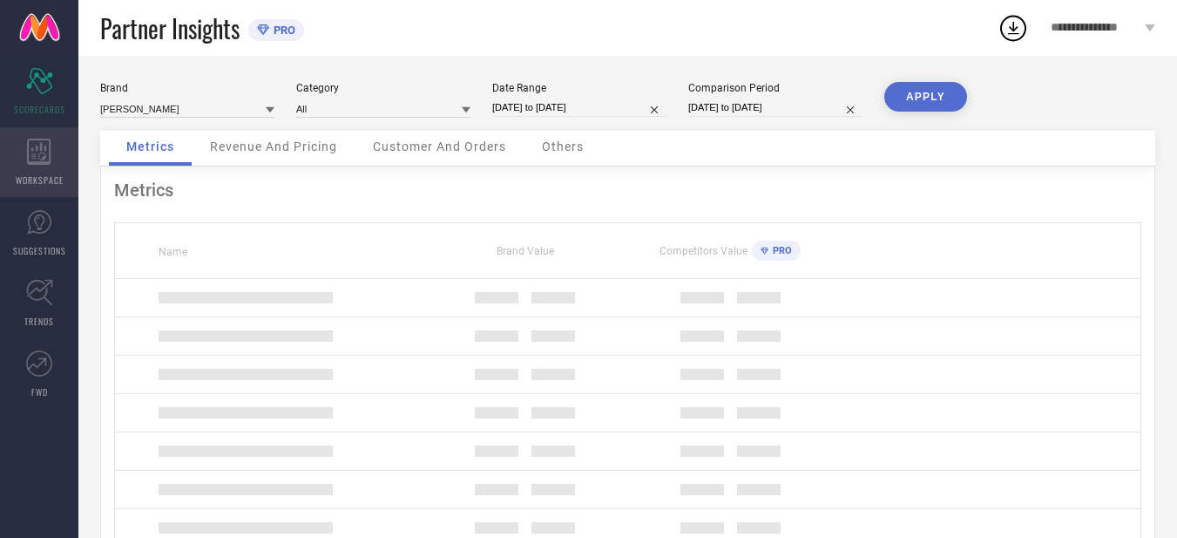 The height and width of the screenshot is (538, 1177). What do you see at coordinates (274, 146) in the screenshot?
I see `span: Revenue And Pricing` at bounding box center [274, 146].